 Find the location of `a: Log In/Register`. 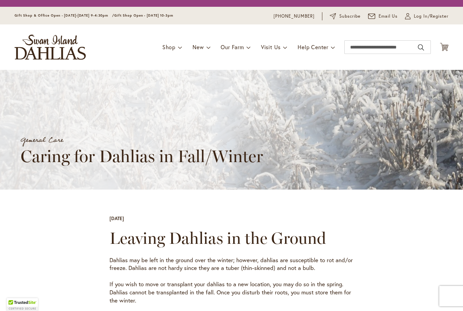

a: Log In/Register is located at coordinates (427, 16).